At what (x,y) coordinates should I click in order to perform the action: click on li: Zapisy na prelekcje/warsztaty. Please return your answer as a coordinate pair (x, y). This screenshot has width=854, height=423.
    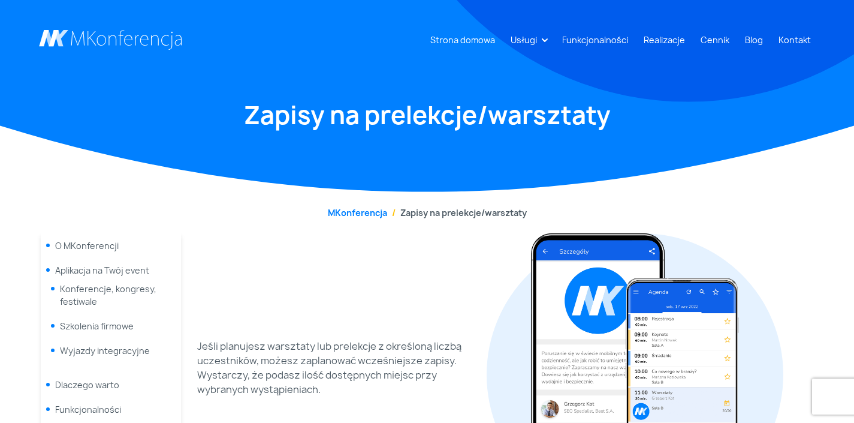
    Looking at the image, I should click on (457, 212).